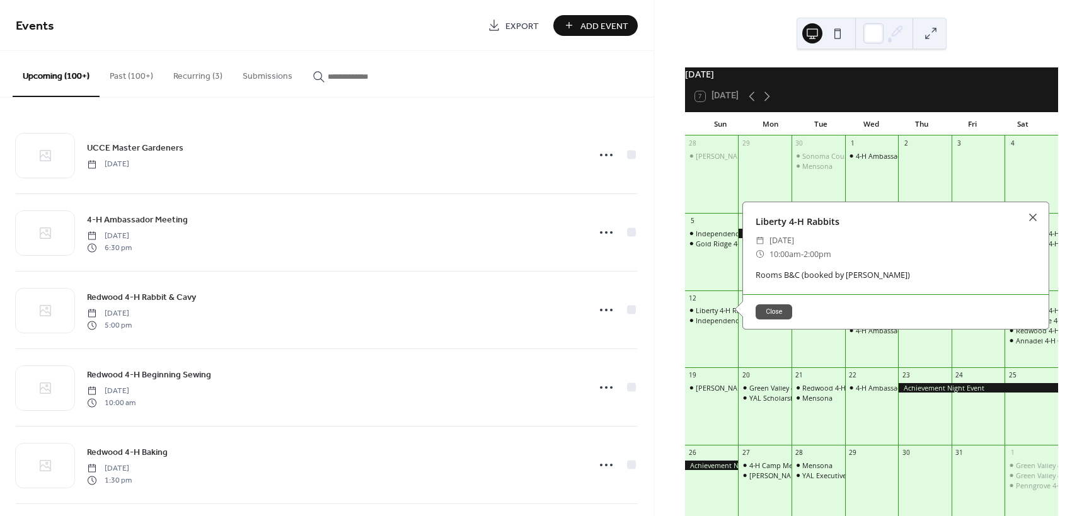 The width and height of the screenshot is (1089, 516). Describe the element at coordinates (692, 452) in the screenshot. I see `div: 26` at that location.